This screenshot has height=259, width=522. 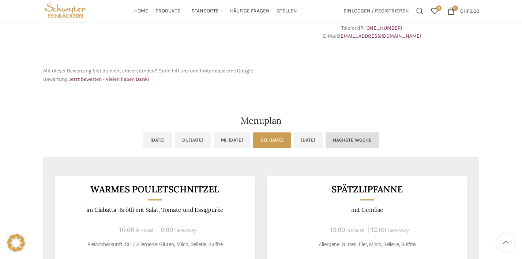 I want to click on h3: Warmes Pouletschnitzel, so click(x=155, y=189).